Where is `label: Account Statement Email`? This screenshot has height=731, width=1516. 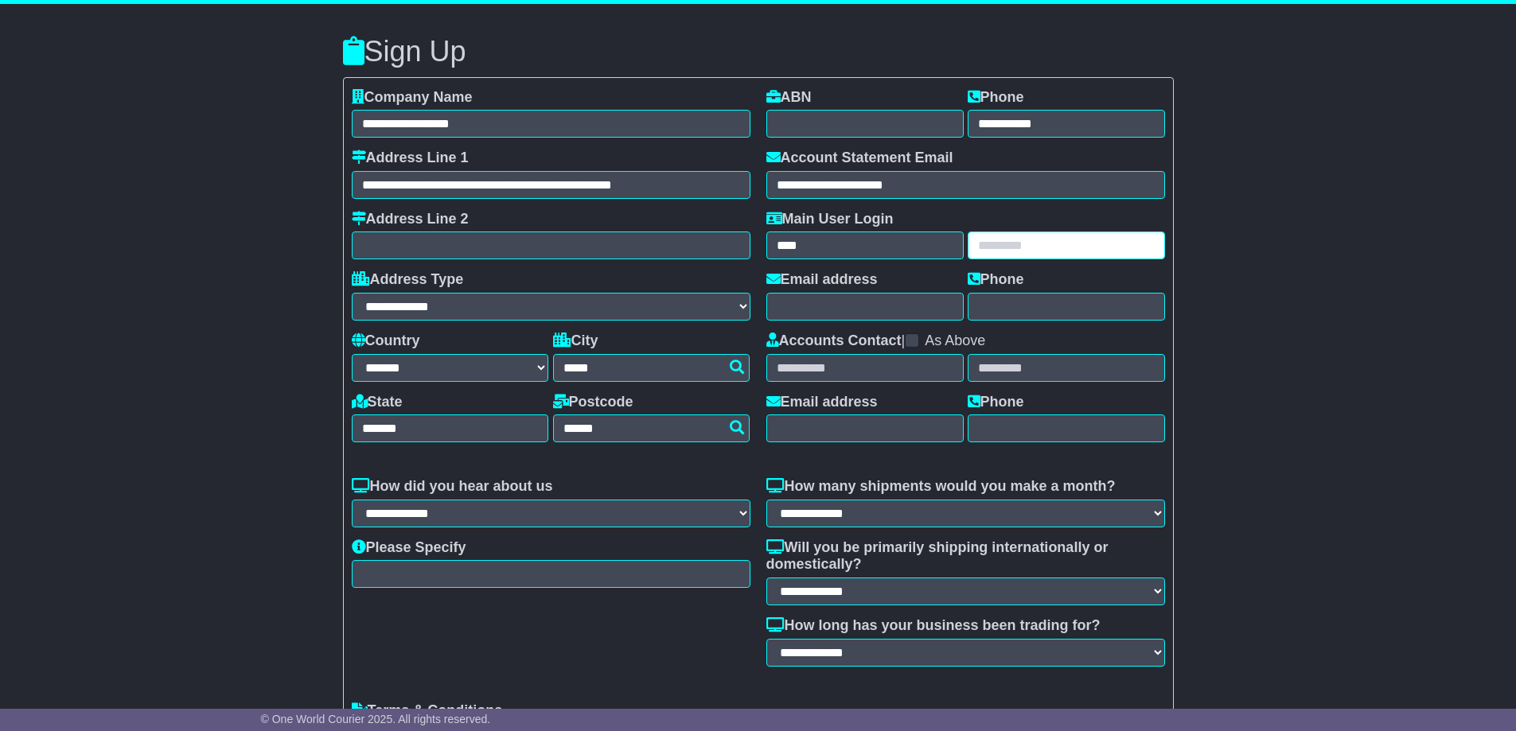
label: Account Statement Email is located at coordinates (859, 158).